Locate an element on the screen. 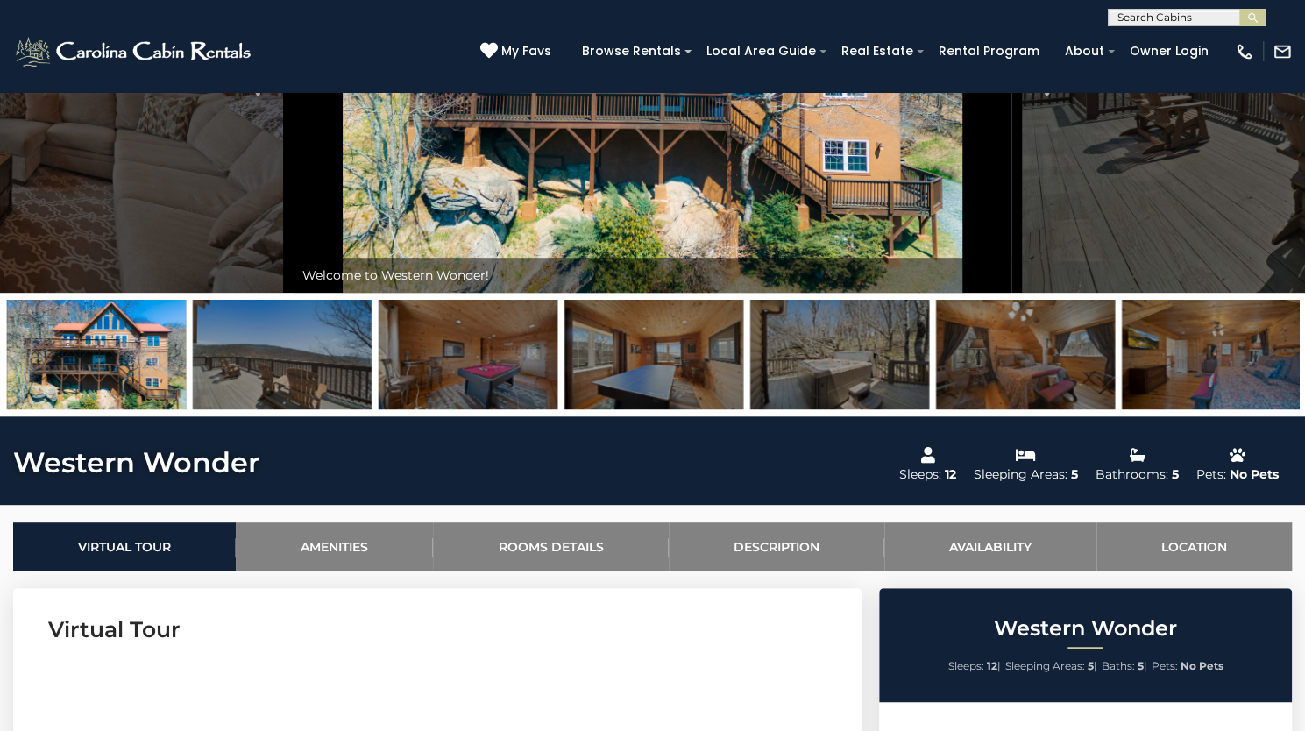 The width and height of the screenshot is (1305, 731). img: 168479786 is located at coordinates (840, 354).